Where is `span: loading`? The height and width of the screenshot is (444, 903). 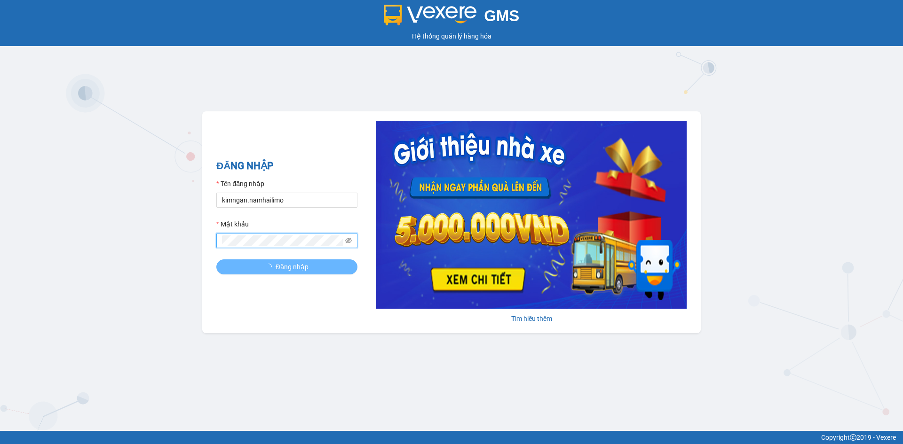
span: loading is located at coordinates (270, 267).